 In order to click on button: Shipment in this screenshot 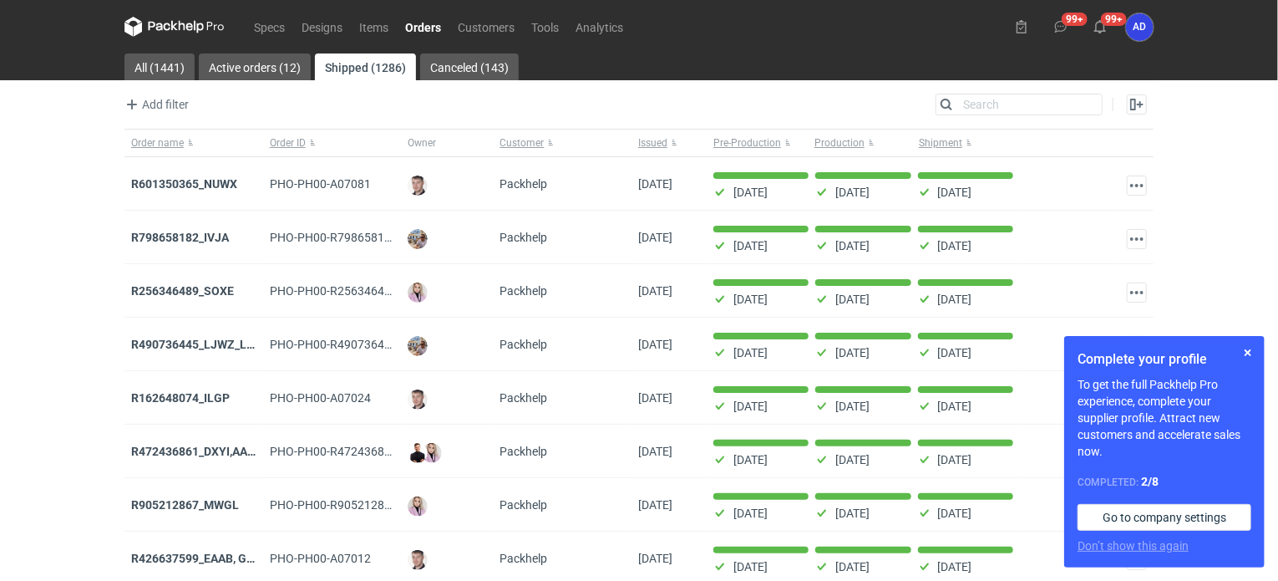, I will do `click(967, 143)`.